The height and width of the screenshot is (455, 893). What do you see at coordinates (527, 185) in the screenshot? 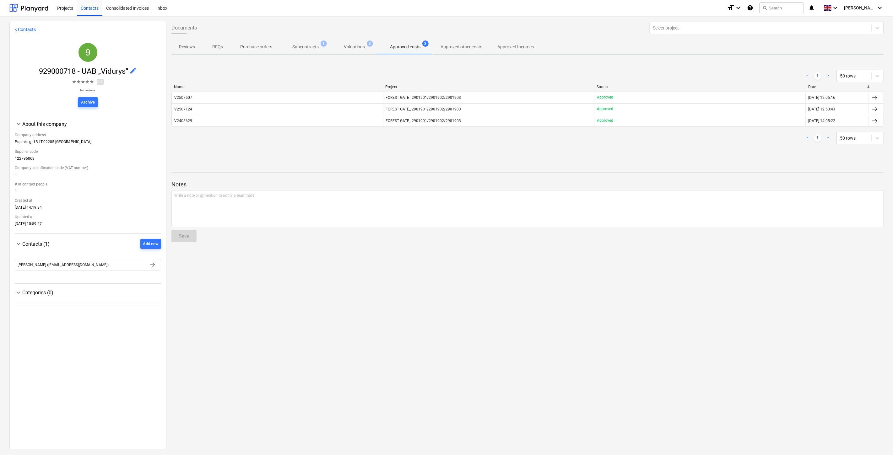
I see `p: Notes` at bounding box center [527, 185].